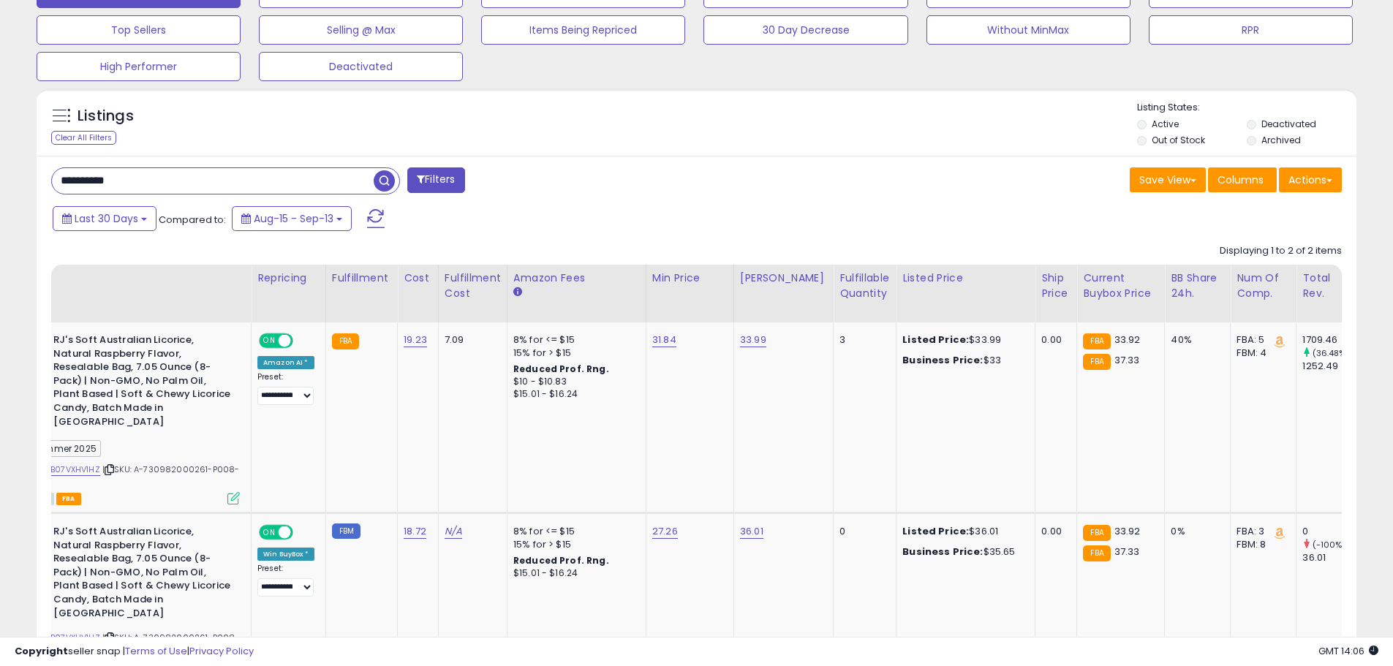 The image size is (1393, 666). Describe the element at coordinates (134, 651) in the screenshot. I see `div: seller snap | |` at that location.